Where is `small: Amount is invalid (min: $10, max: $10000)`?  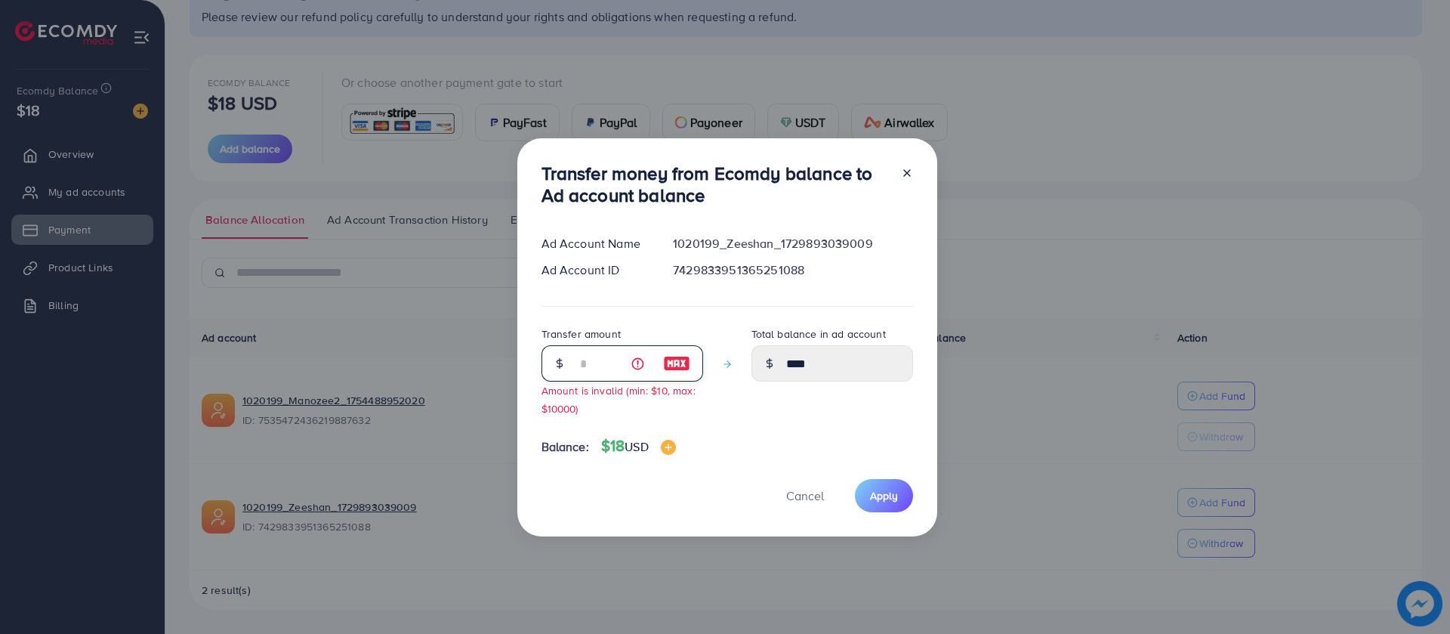 small: Amount is invalid (min: $10, max: $10000) is located at coordinates (619, 399).